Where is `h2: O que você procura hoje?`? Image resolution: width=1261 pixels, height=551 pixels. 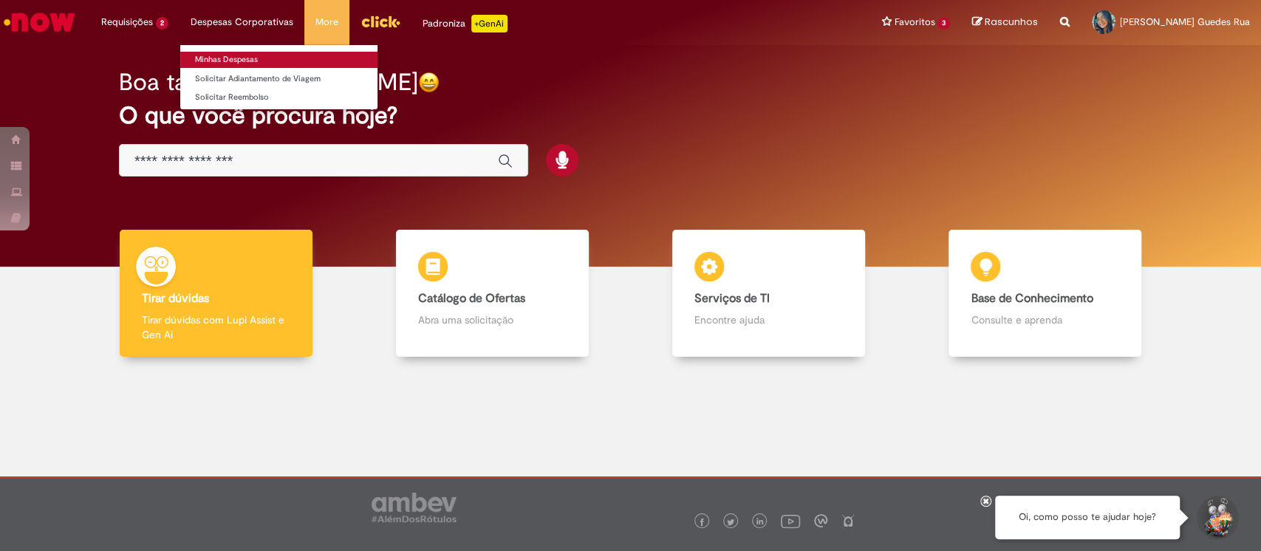
h2: O que você procura hoje? is located at coordinates (630, 115).